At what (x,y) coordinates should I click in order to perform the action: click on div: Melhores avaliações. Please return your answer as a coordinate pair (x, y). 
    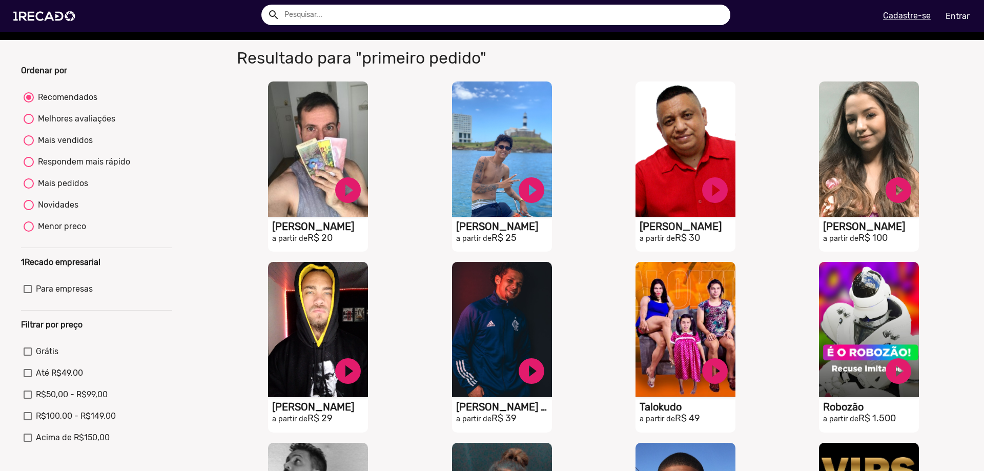
    Looking at the image, I should click on (74, 119).